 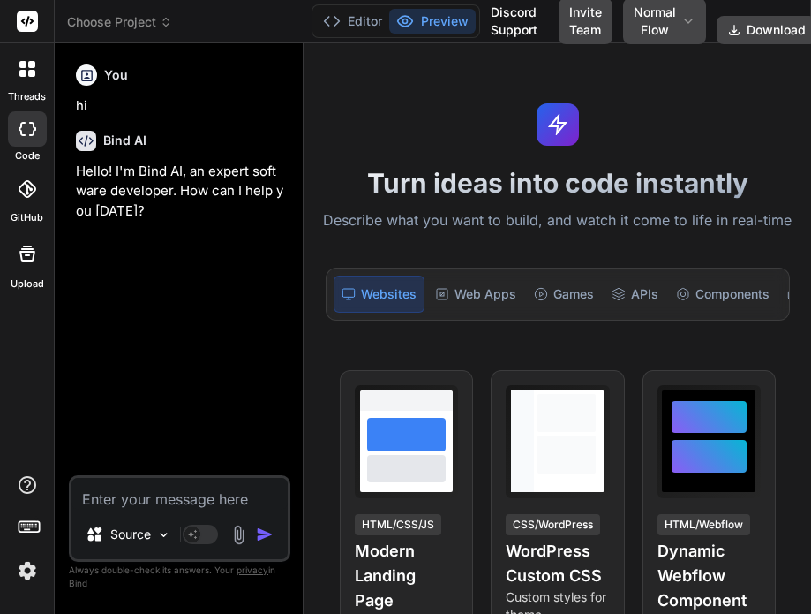 What do you see at coordinates (553, 525) in the screenshot?
I see `div: CSS/WordPress` at bounding box center [553, 525].